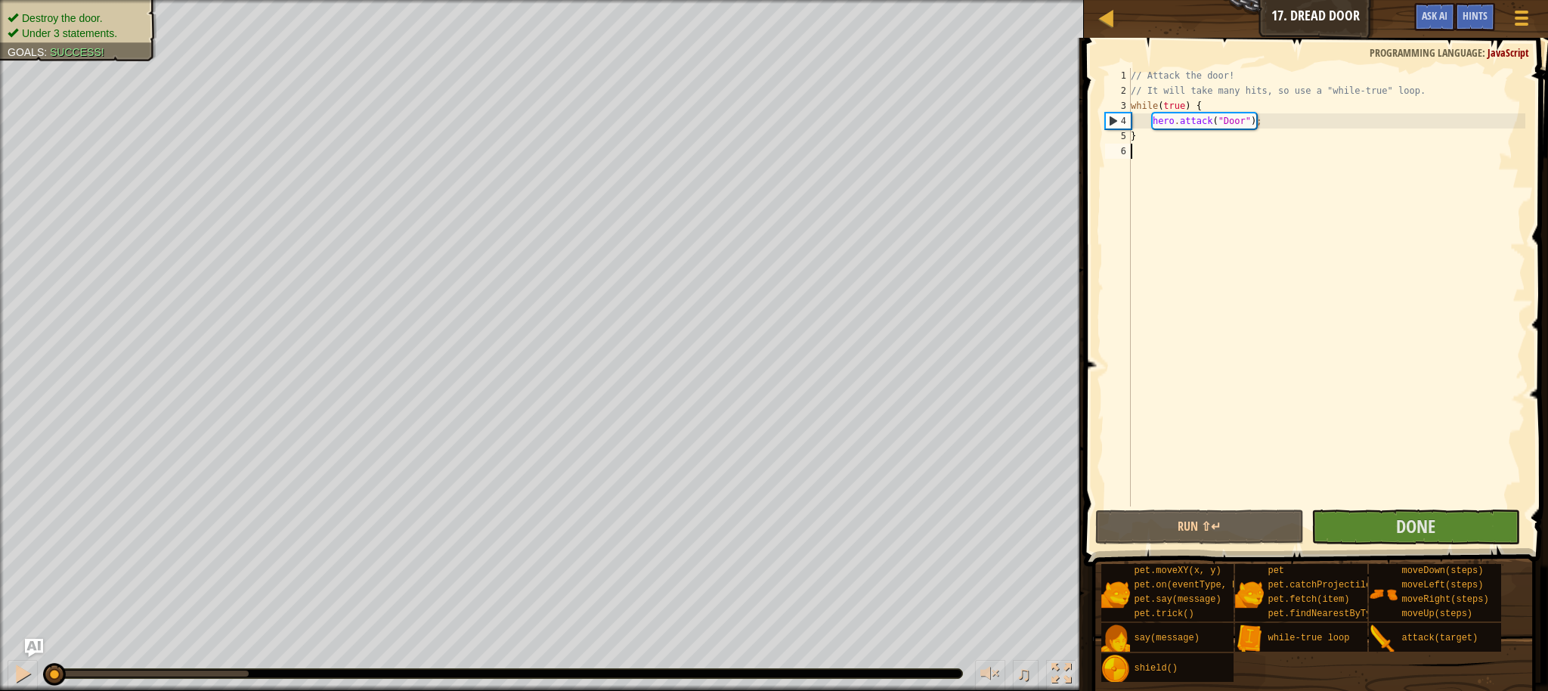 Image resolution: width=1548 pixels, height=691 pixels. I want to click on span: pet.on(eventType, handler), so click(1204, 585).